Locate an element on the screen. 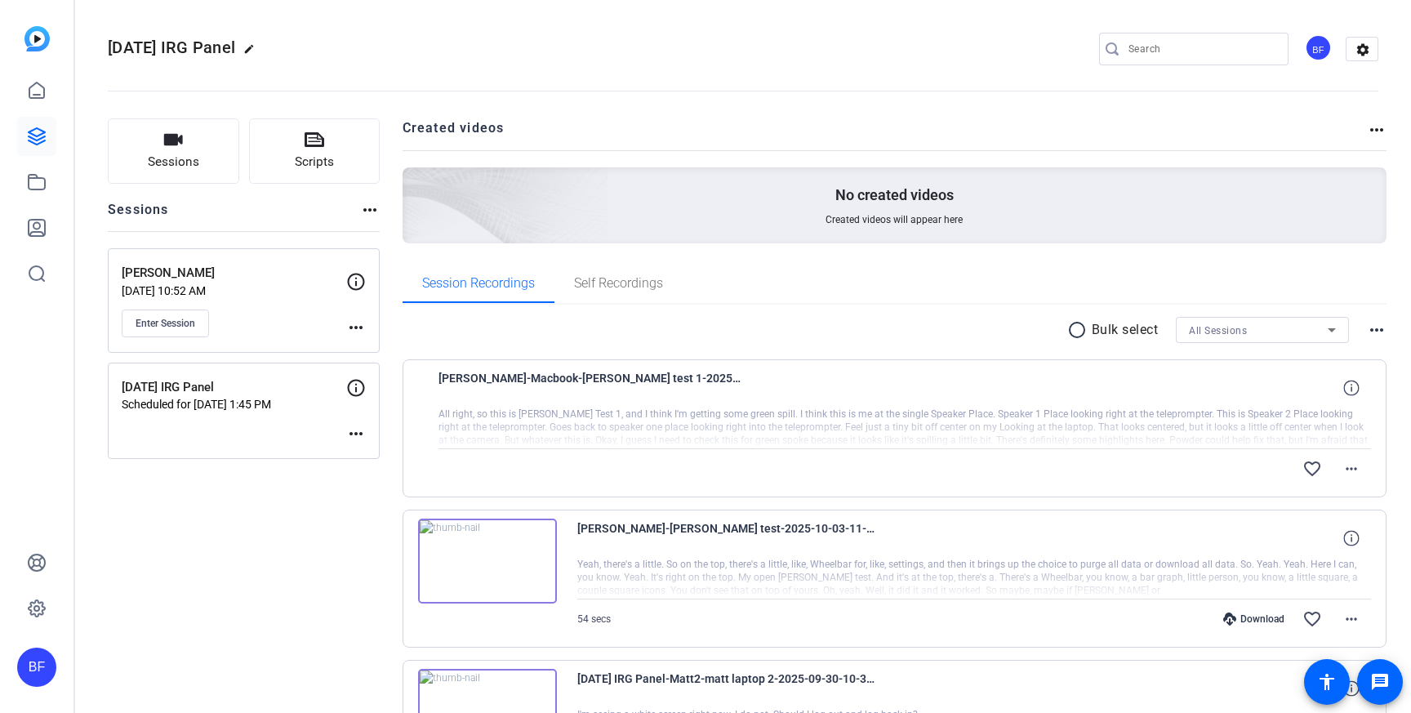 The height and width of the screenshot is (713, 1411). mat-icon: radio_button_unchecked is located at coordinates (1080, 330).